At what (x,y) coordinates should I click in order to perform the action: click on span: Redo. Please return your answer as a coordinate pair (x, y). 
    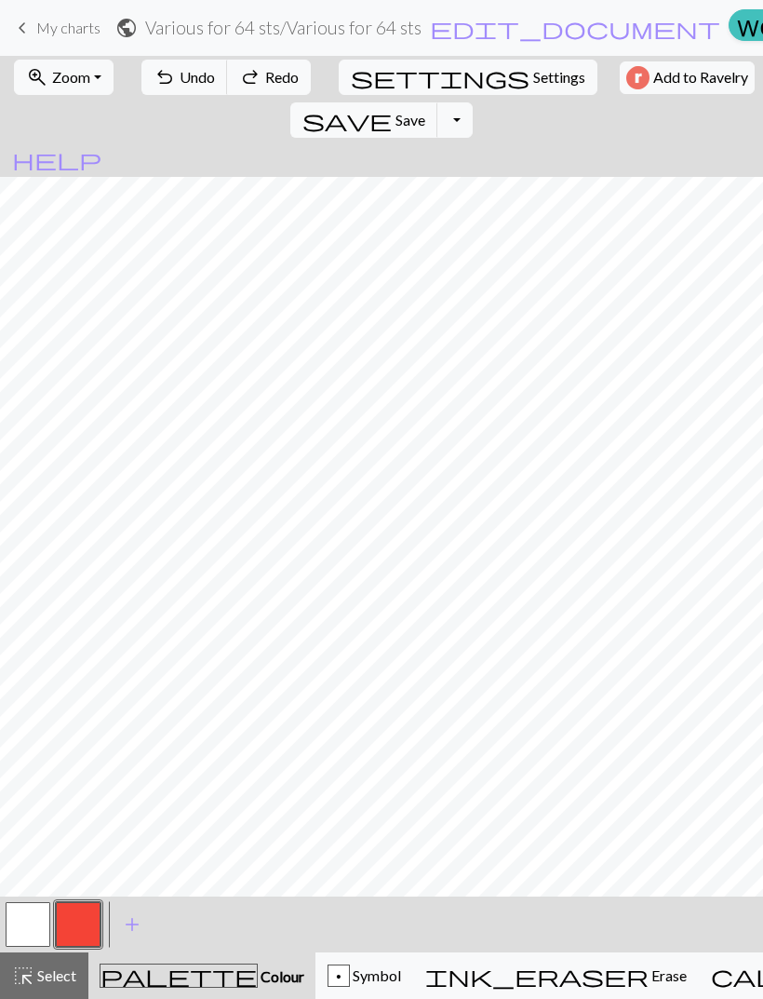
    Looking at the image, I should click on (282, 76).